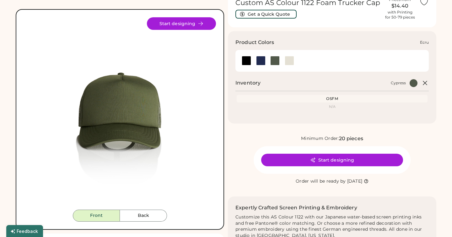  I want to click on div: Ecru, so click(424, 42).